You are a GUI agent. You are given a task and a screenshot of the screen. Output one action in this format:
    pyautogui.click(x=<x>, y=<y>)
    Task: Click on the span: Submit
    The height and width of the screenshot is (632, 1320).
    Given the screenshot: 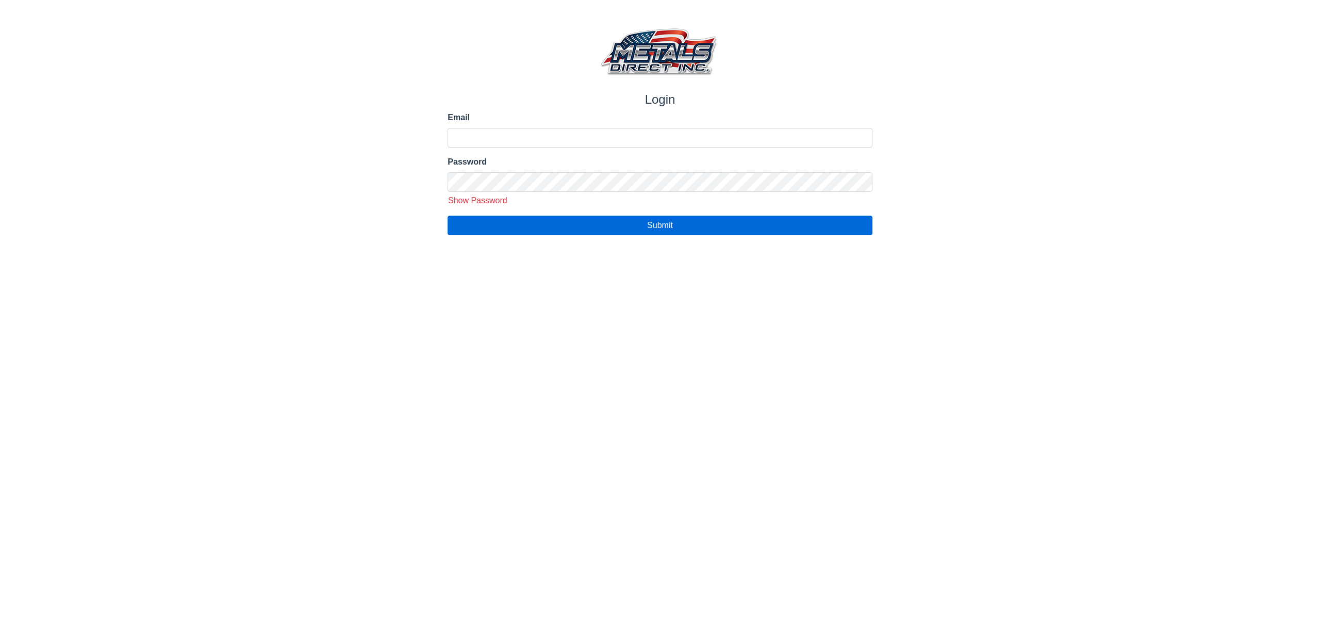 What is the action you would take?
    pyautogui.click(x=660, y=225)
    